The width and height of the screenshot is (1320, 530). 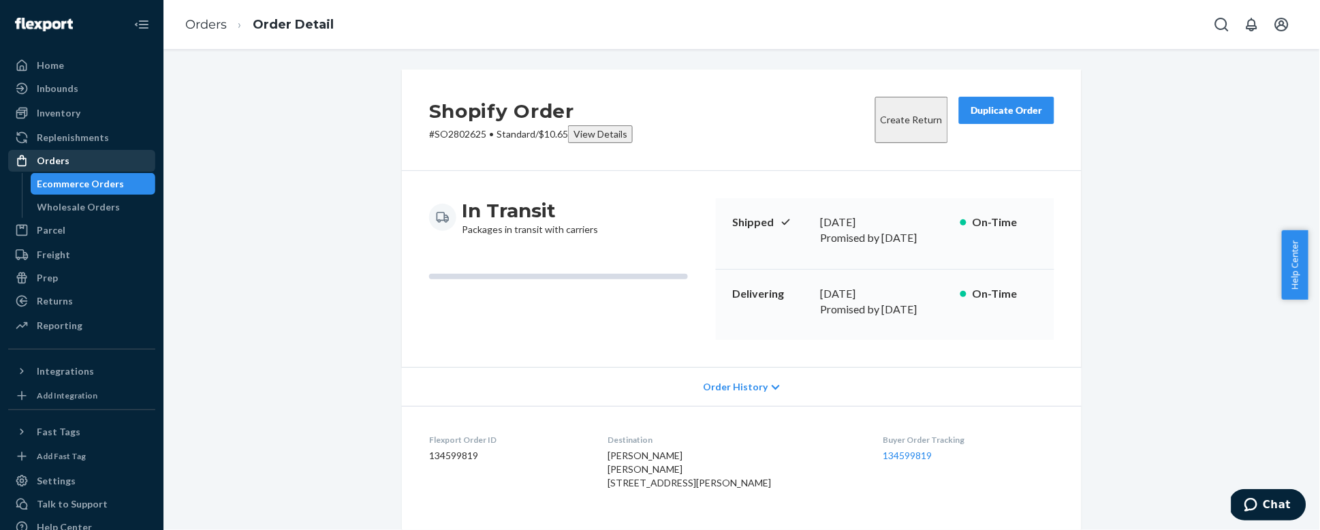 I want to click on dt: Buyer Order Tracking, so click(x=968, y=439).